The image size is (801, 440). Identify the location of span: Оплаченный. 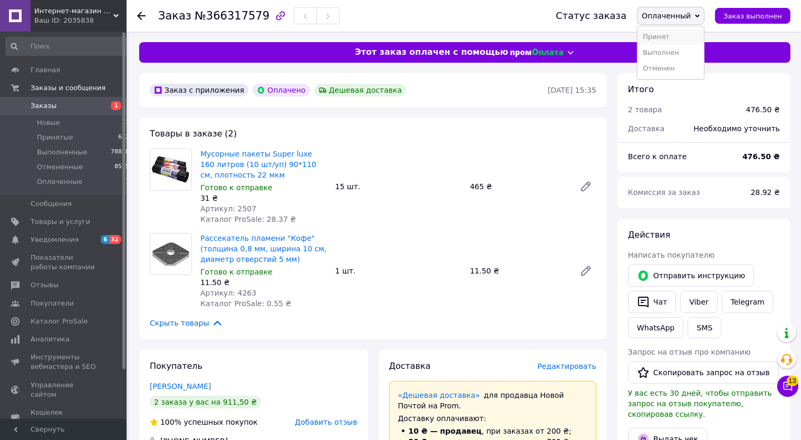
(666, 16).